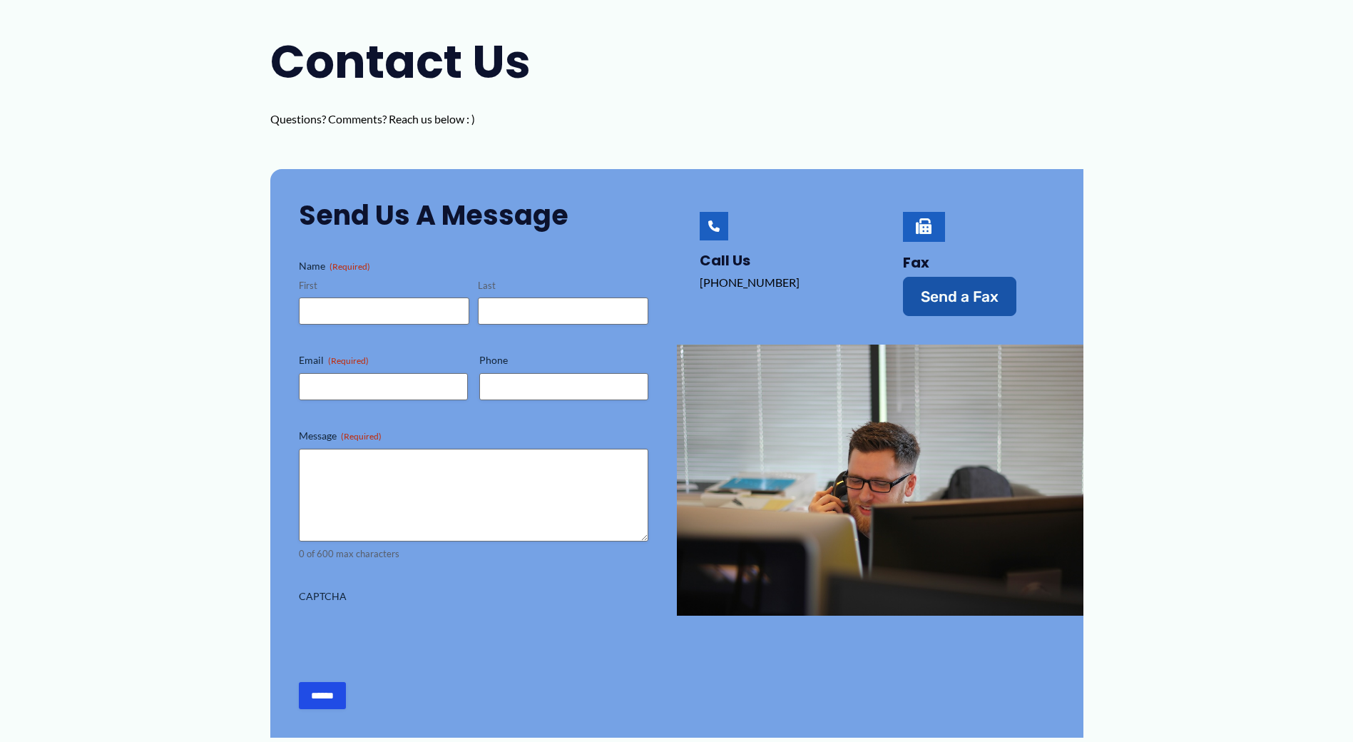 Image resolution: width=1353 pixels, height=742 pixels. What do you see at coordinates (959, 296) in the screenshot?
I see `a: Send a Fax` at bounding box center [959, 296].